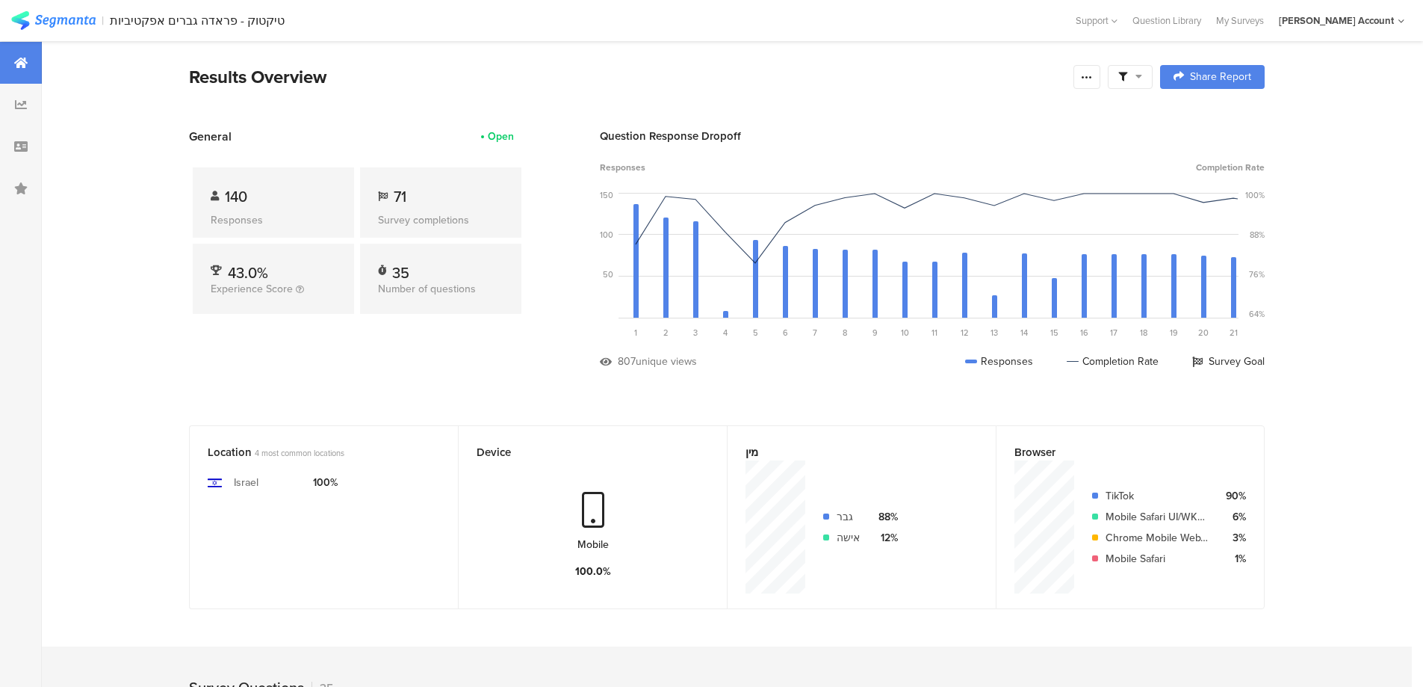 The image size is (1423, 687). Describe the element at coordinates (248, 273) in the screenshot. I see `span: 43.0%` at that location.